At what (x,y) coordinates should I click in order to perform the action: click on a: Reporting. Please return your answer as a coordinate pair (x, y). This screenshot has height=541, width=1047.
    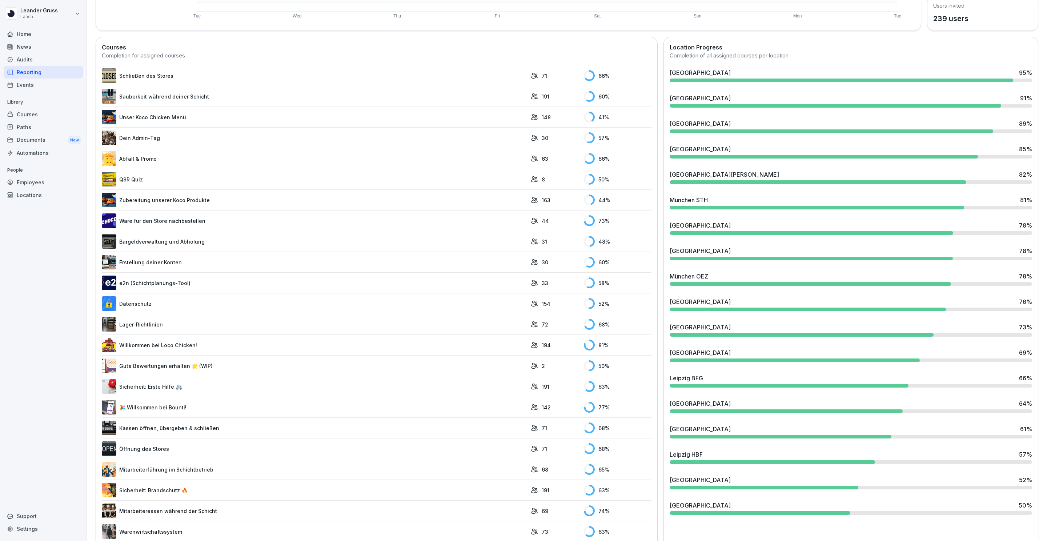
    Looking at the image, I should click on (43, 72).